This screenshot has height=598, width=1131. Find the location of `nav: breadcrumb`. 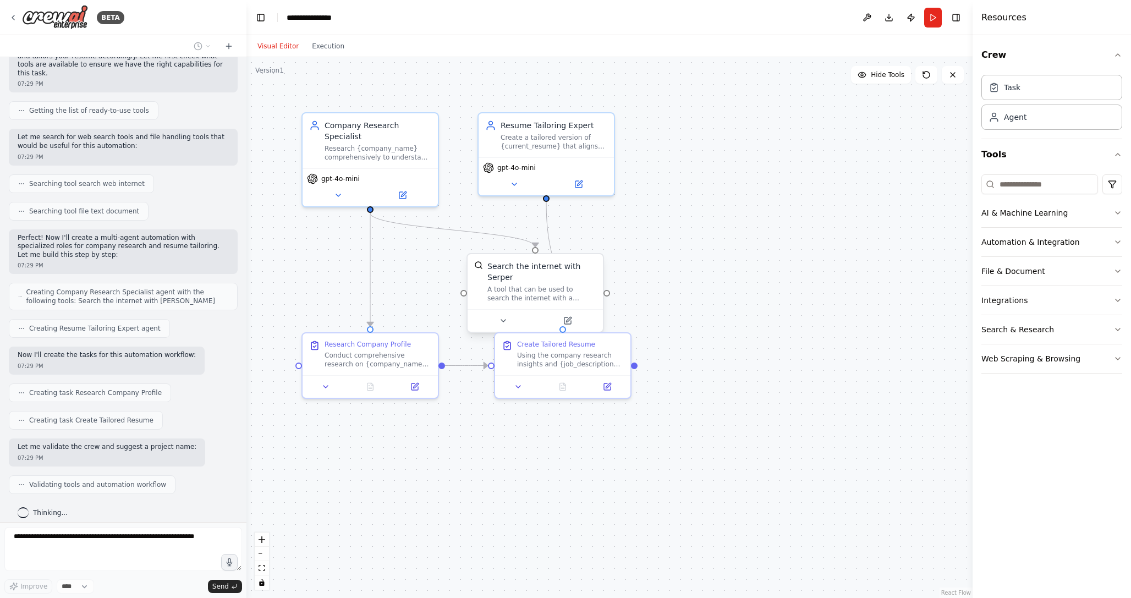

nav: breadcrumb is located at coordinates (315, 18).